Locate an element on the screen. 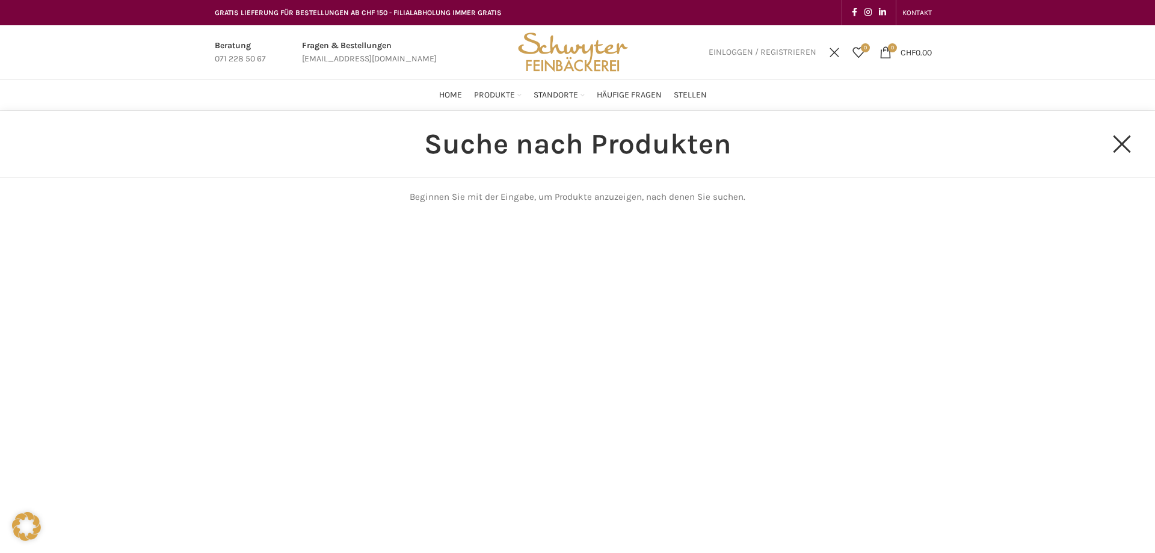 This screenshot has width=1155, height=553. span: Home is located at coordinates (451, 95).